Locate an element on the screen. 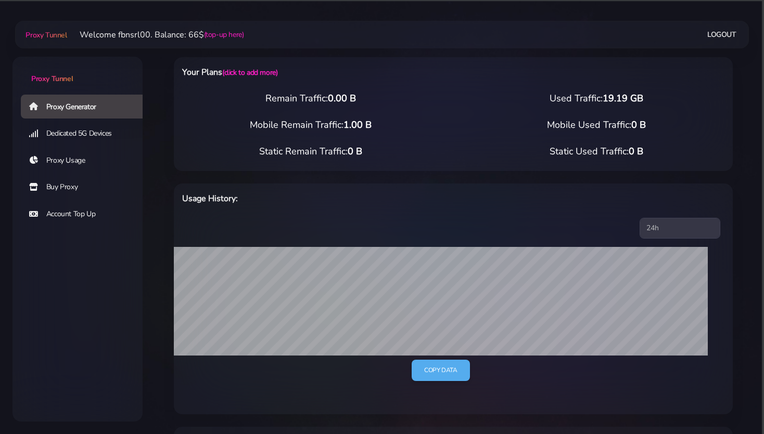 The height and width of the screenshot is (434, 764). a: Proxy Usage is located at coordinates (86, 161).